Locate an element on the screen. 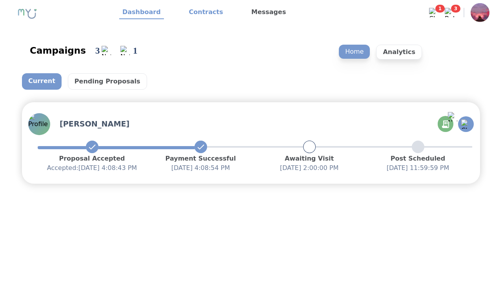  p: Home is located at coordinates (354, 52).